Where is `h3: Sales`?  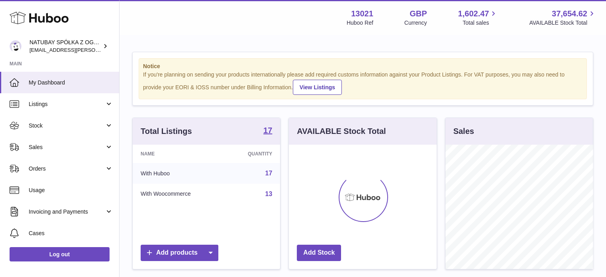 h3: Sales is located at coordinates (464, 131).